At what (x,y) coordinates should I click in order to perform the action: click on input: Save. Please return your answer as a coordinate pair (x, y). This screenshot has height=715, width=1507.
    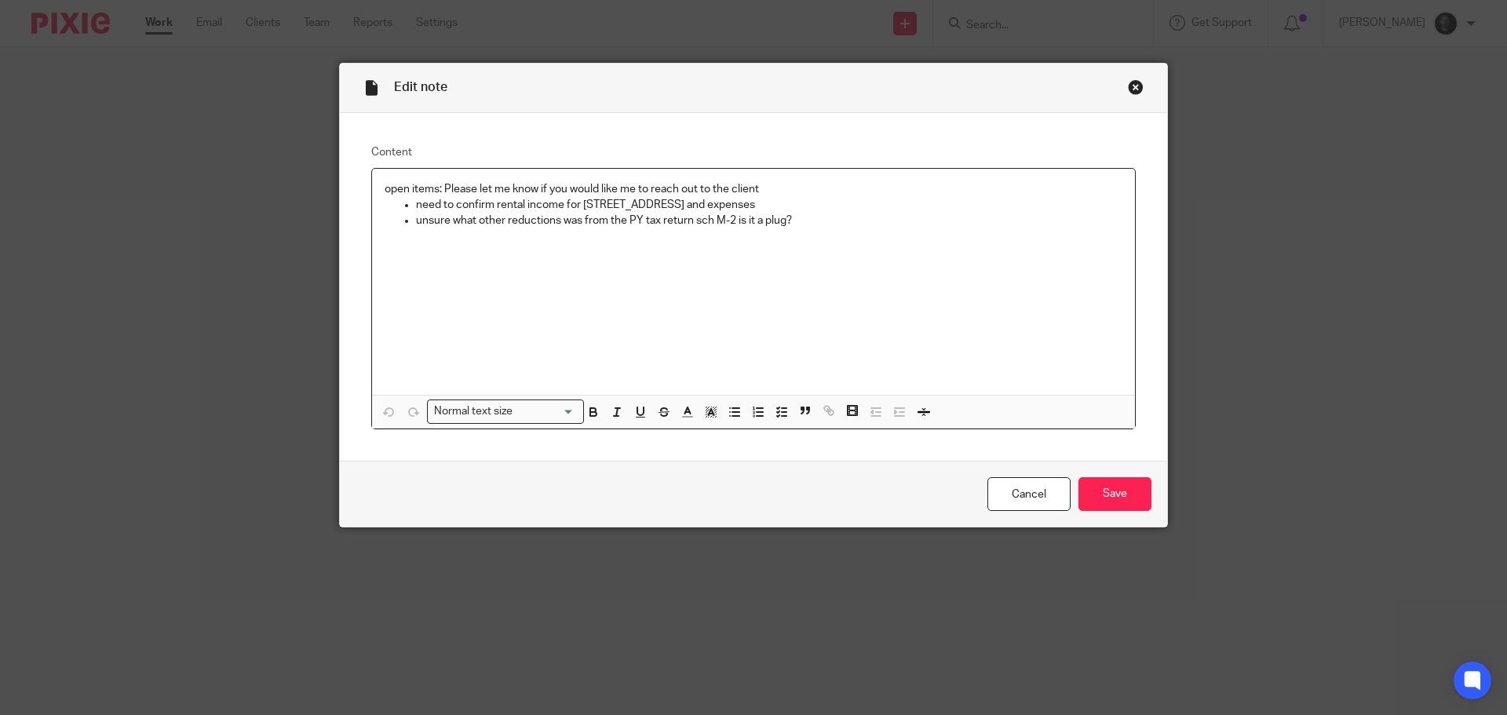
    Looking at the image, I should click on (1115, 494).